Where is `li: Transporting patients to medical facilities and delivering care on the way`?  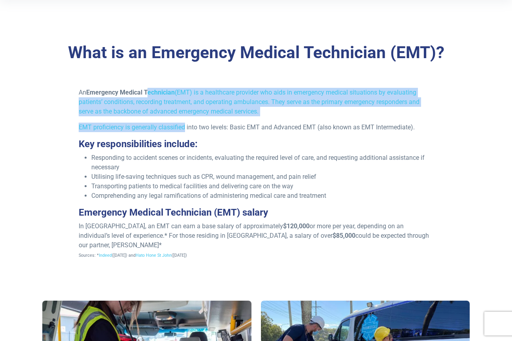
li: Transporting patients to medical facilities and delivering care on the way is located at coordinates (262, 186).